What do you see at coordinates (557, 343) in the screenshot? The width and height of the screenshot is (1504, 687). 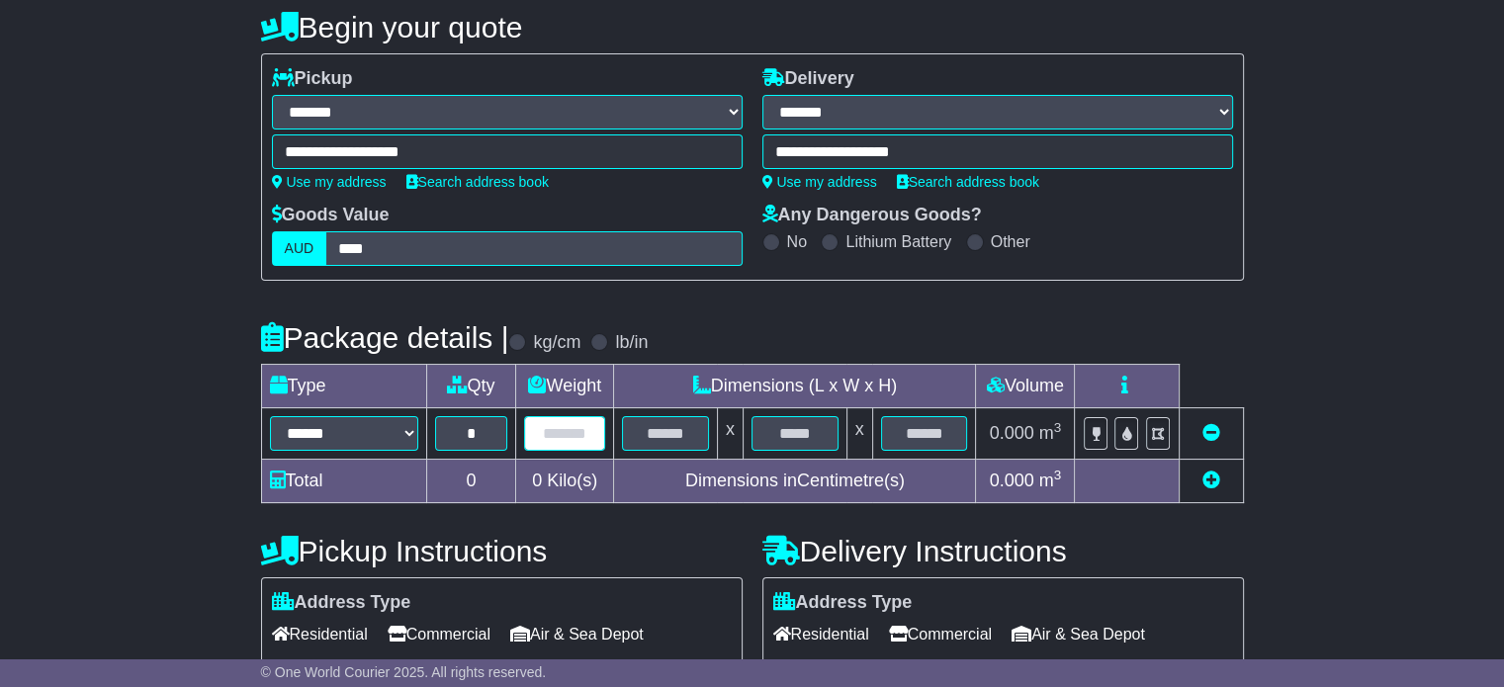 I see `label: kg/cm` at bounding box center [557, 343].